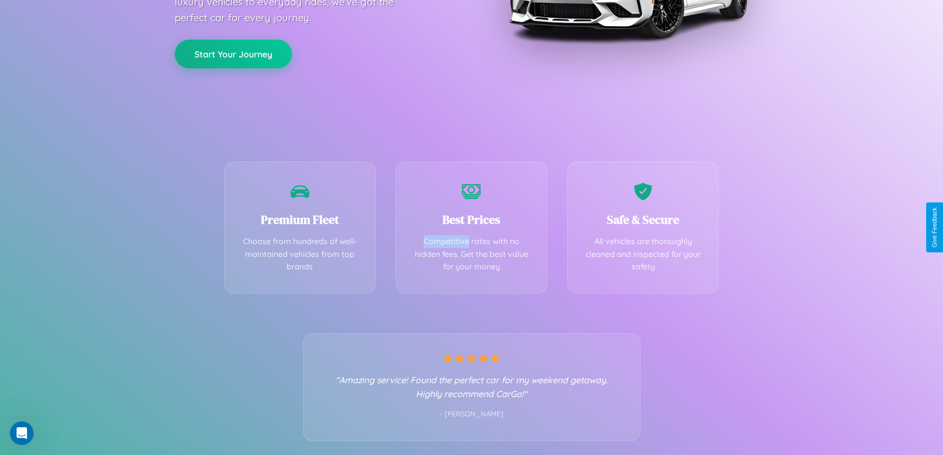 This screenshot has width=943, height=455. Describe the element at coordinates (471, 254) in the screenshot. I see `p: Competitive rates with no hidden fees. Get the best value for your money` at that location.